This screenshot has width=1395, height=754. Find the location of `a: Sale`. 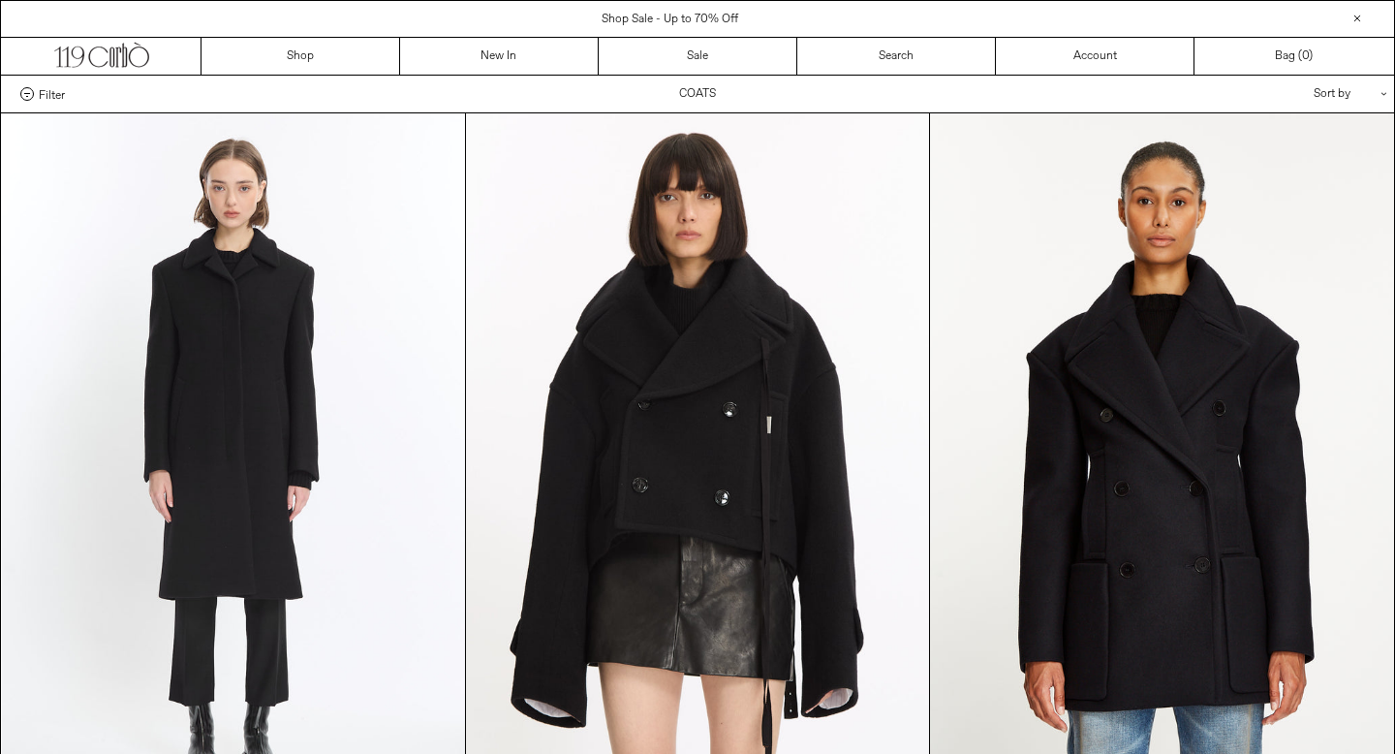

a: Sale is located at coordinates (698, 56).